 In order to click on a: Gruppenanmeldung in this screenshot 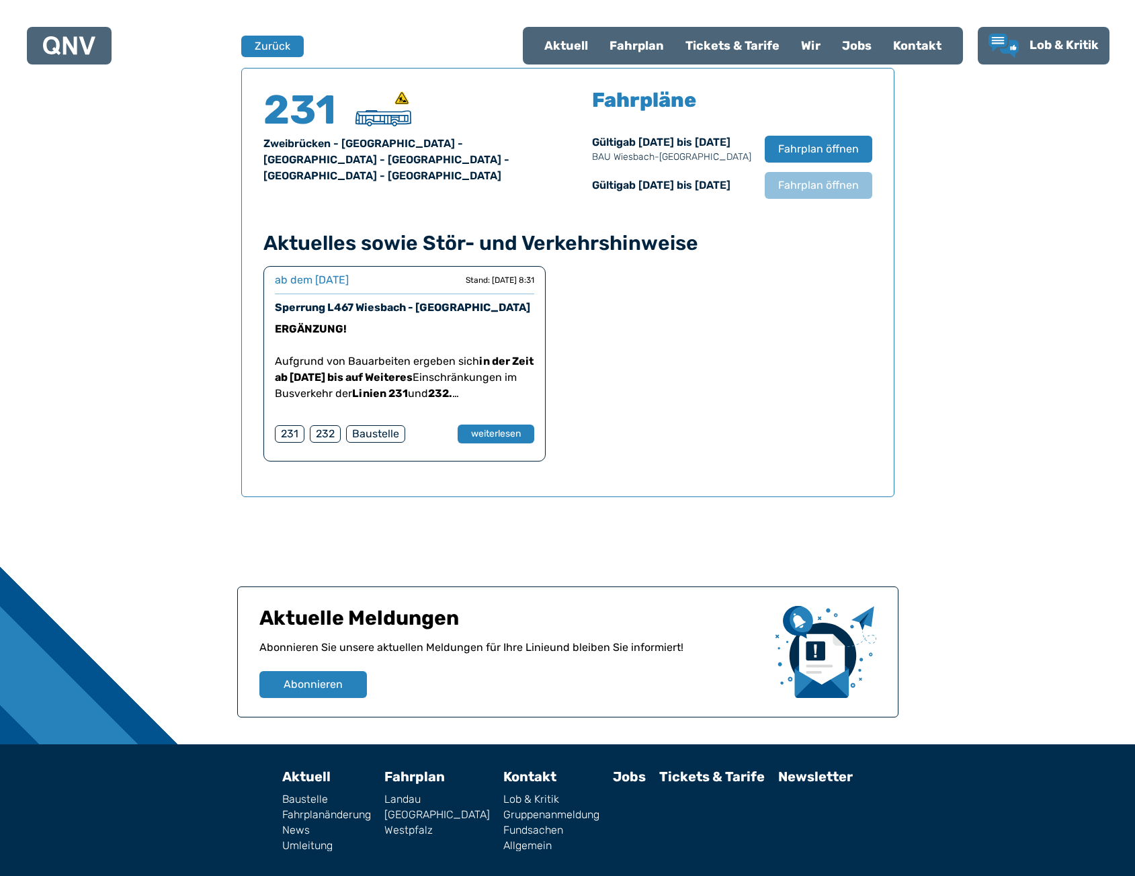, I will do `click(551, 815)`.